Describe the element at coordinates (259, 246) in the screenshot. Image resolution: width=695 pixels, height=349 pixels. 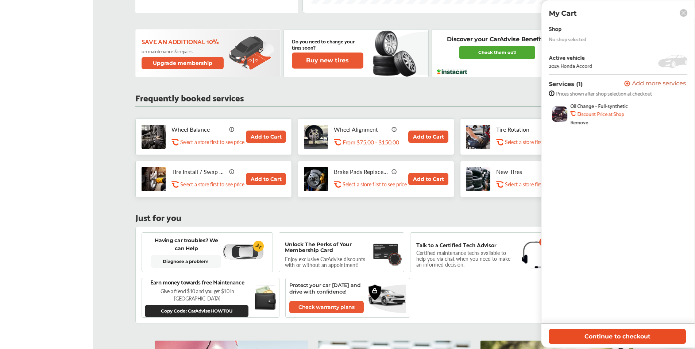
I see `img: cardiogram-logo.18e20815.svg` at that location.